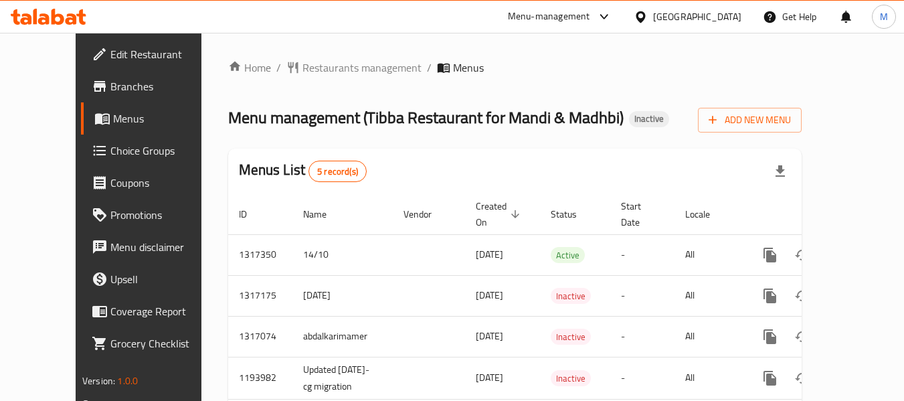  Describe the element at coordinates (260, 377) in the screenshot. I see `td: 1193982` at that location.